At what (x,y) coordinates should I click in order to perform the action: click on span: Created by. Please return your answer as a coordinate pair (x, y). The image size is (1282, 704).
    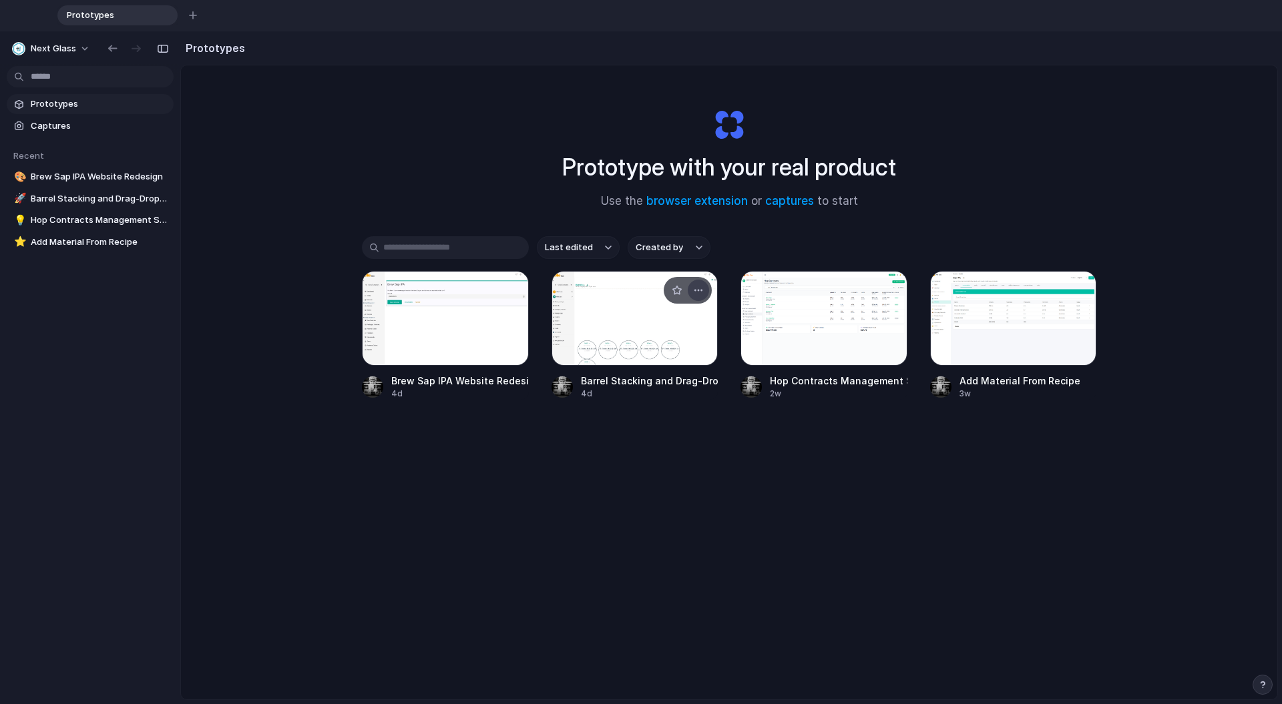
    Looking at the image, I should click on (659, 248).